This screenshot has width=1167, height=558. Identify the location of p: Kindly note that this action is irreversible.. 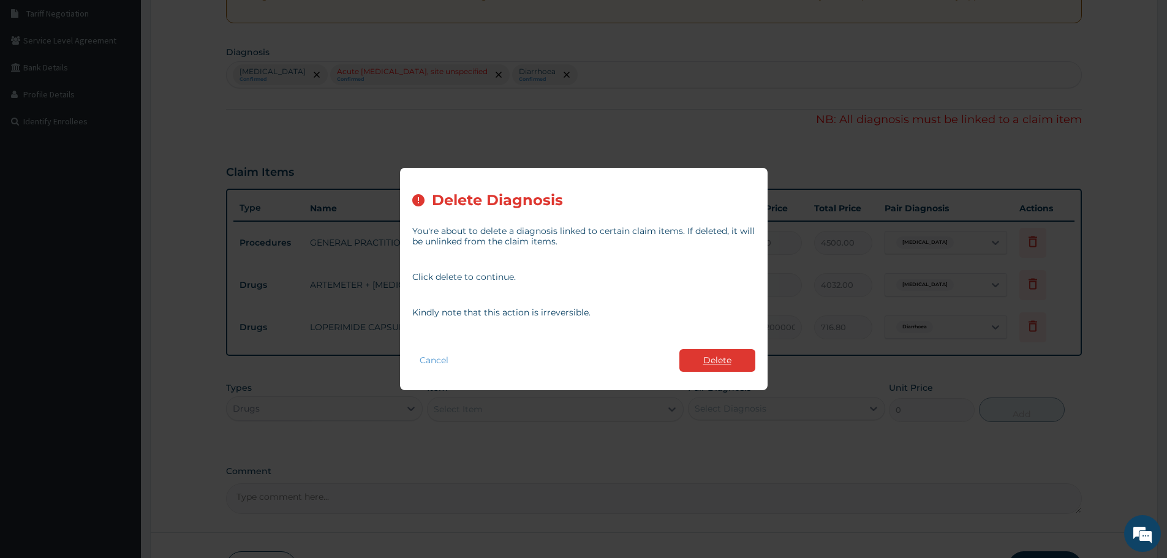
(584, 313).